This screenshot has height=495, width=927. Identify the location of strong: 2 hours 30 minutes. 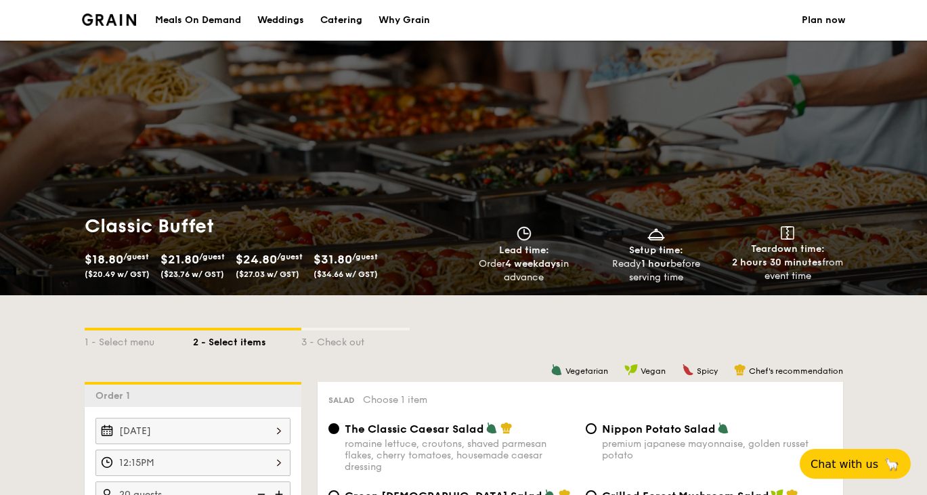
(777, 262).